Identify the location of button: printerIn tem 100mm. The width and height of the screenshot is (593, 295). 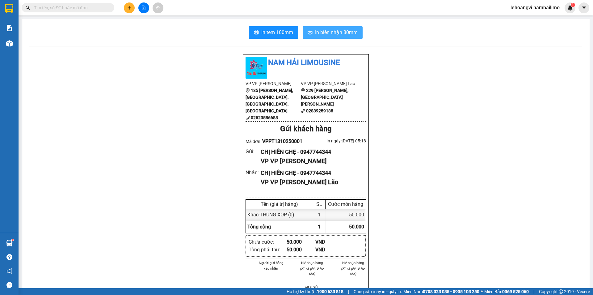
(274, 32).